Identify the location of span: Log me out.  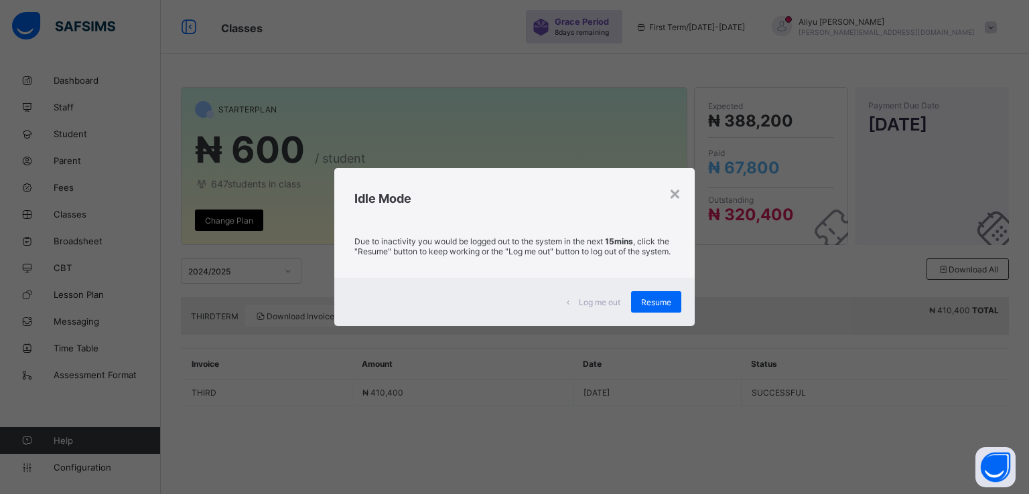
(600, 302).